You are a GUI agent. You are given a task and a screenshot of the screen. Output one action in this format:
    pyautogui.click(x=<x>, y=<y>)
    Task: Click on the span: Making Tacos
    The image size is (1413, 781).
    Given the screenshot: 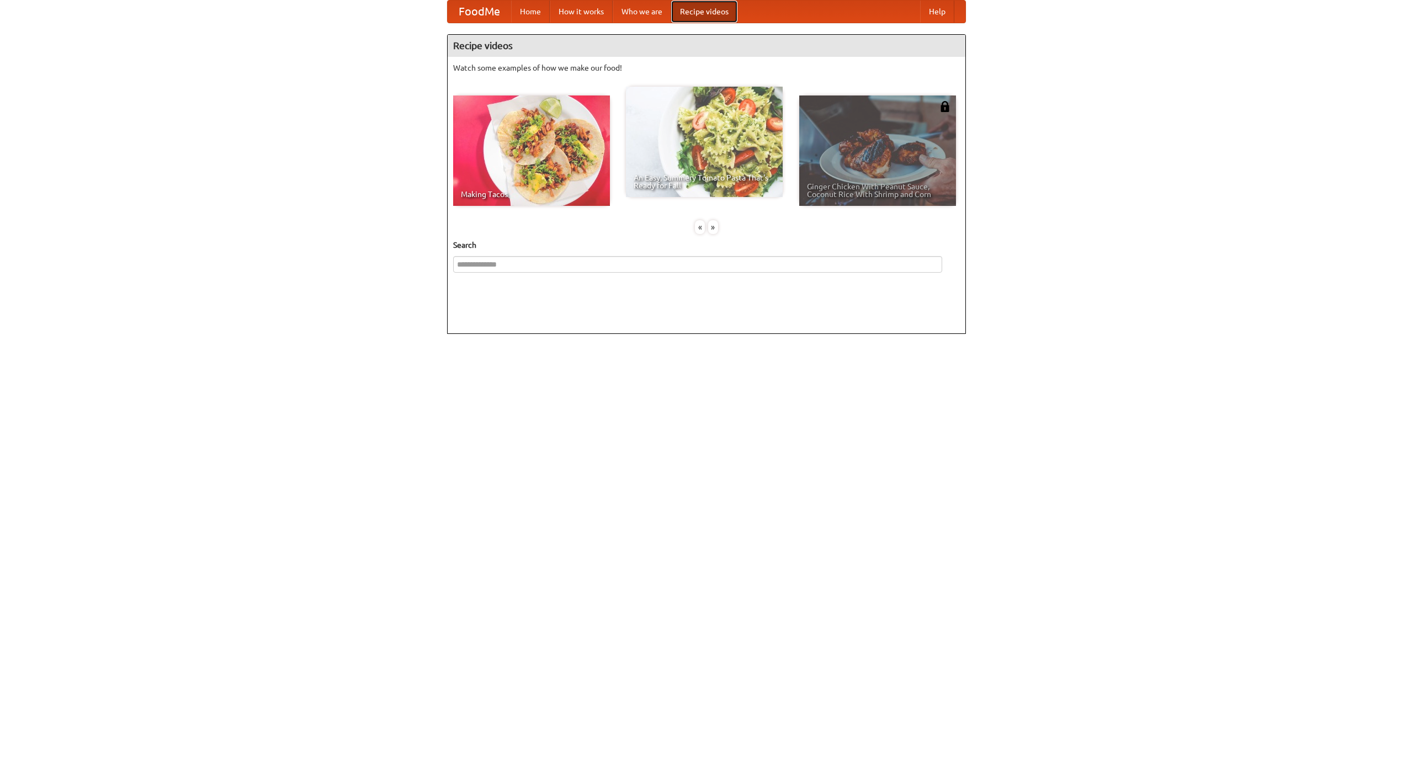 What is the action you would take?
    pyautogui.click(x=532, y=194)
    